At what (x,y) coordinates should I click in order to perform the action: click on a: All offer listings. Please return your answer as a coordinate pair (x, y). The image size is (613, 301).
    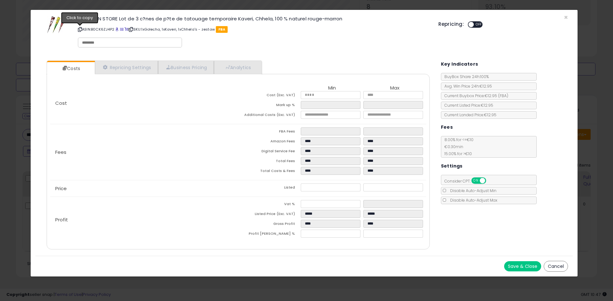
    Looking at the image, I should click on (122, 29).